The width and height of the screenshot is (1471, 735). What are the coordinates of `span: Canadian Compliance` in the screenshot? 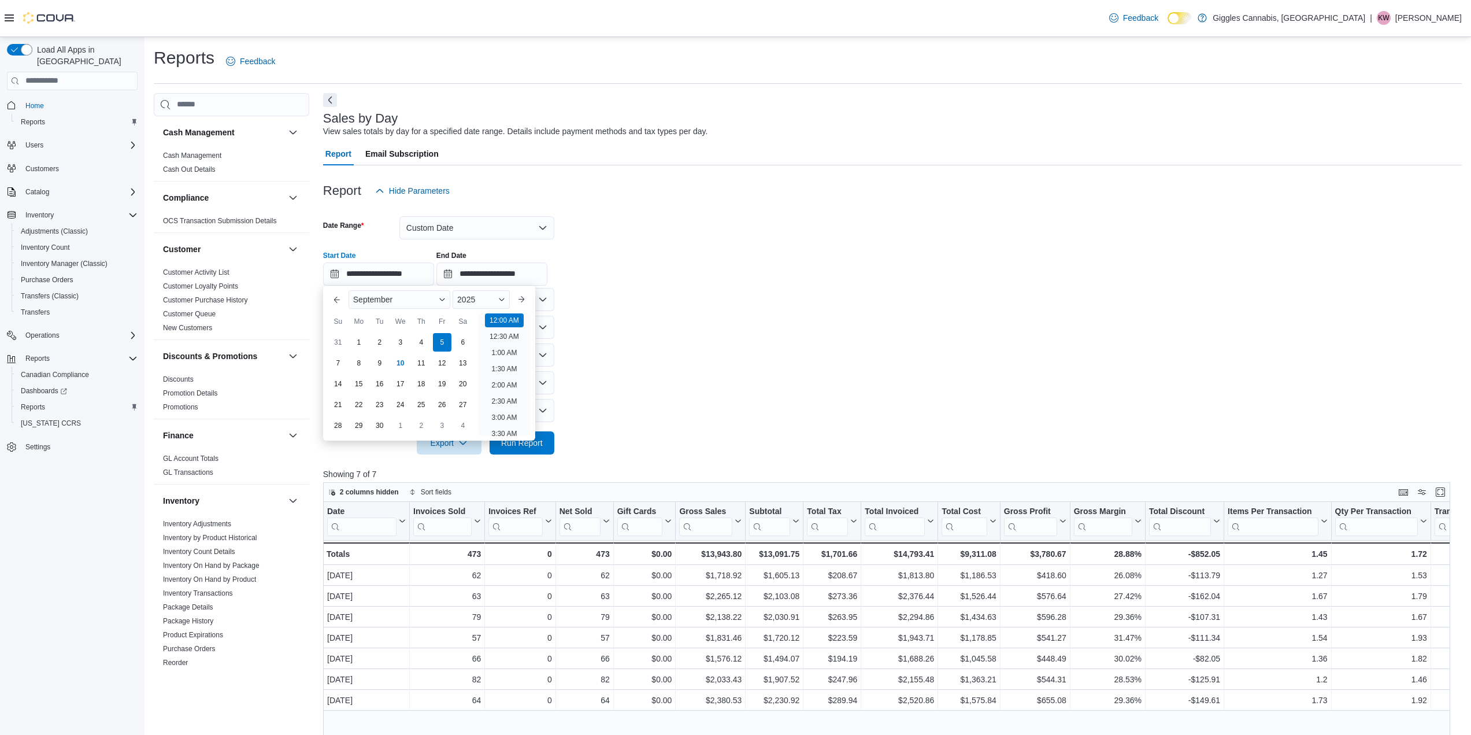 It's located at (77, 375).